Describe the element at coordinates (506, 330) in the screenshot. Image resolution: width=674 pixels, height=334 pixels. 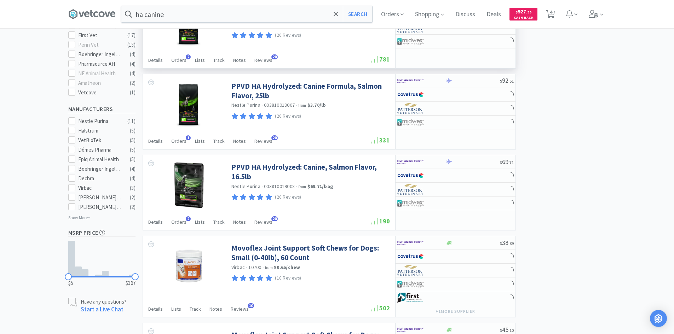
I see `span: 45` at that location.